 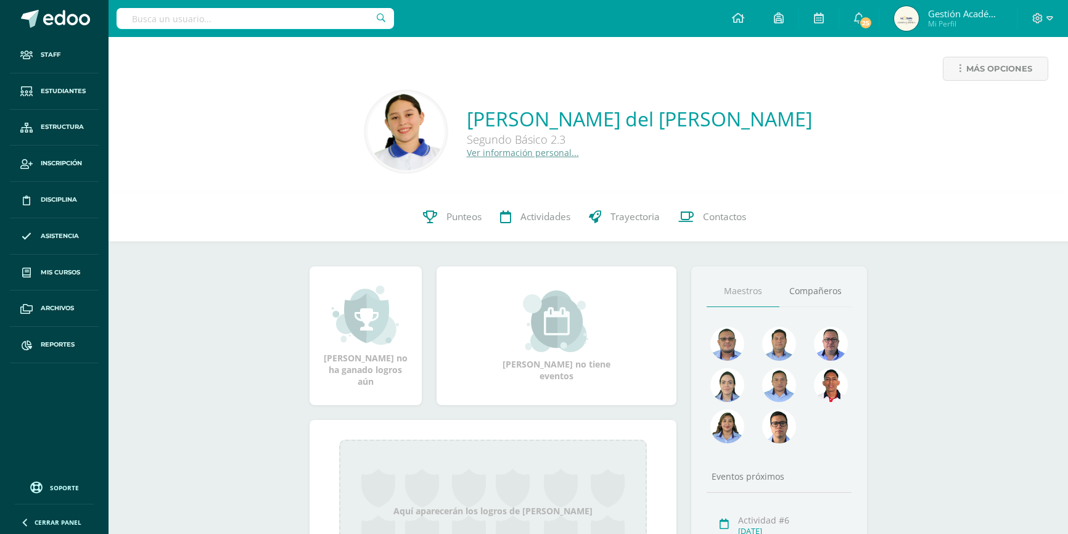 What do you see at coordinates (255, 18) in the screenshot?
I see `input: Busca un usuario...` at bounding box center [255, 18].